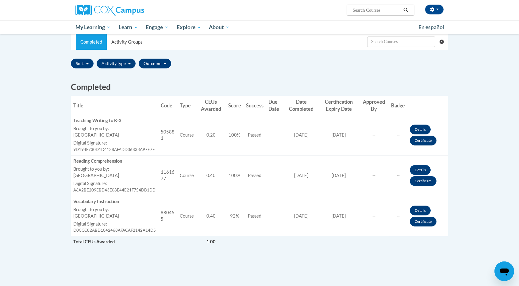 The image size is (519, 286). What do you see at coordinates (338, 105) in the screenshot?
I see `th: Certification Expiry Date` at bounding box center [338, 105].